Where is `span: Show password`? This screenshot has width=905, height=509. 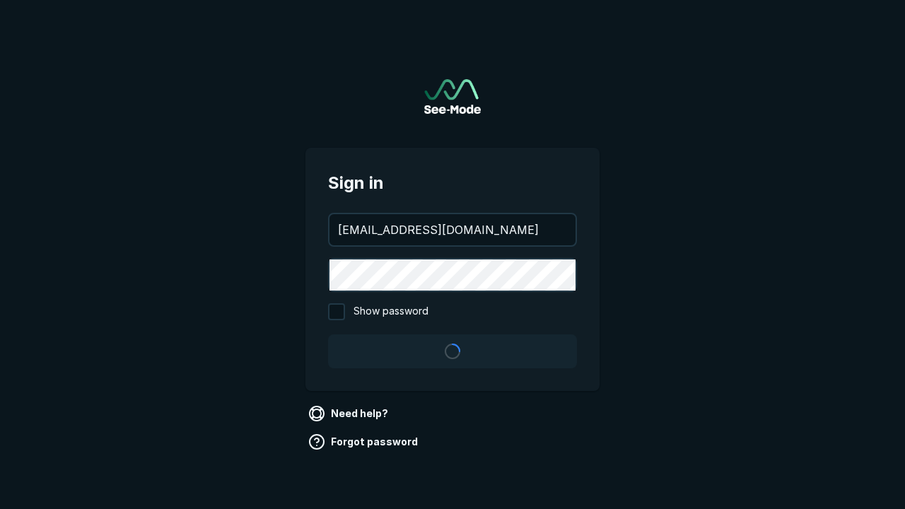
span: Show password is located at coordinates (391, 312).